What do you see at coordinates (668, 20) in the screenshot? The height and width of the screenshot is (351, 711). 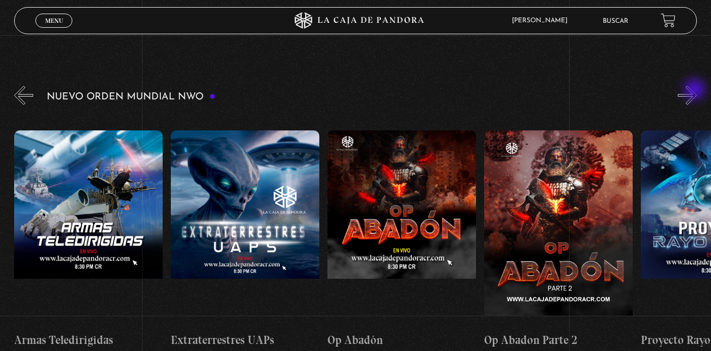 I see `a: View your shopping cart` at bounding box center [668, 20].